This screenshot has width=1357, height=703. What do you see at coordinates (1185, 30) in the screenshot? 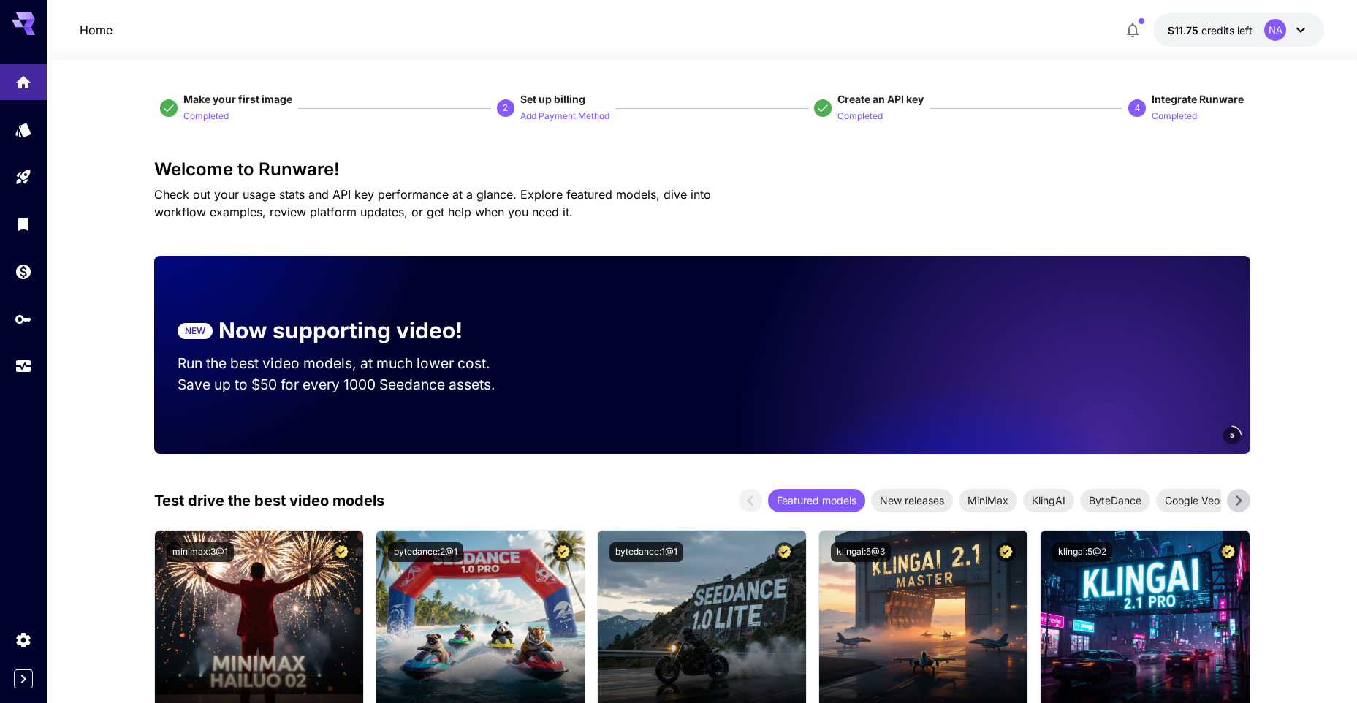
I see `span: $11.75` at bounding box center [1185, 30].